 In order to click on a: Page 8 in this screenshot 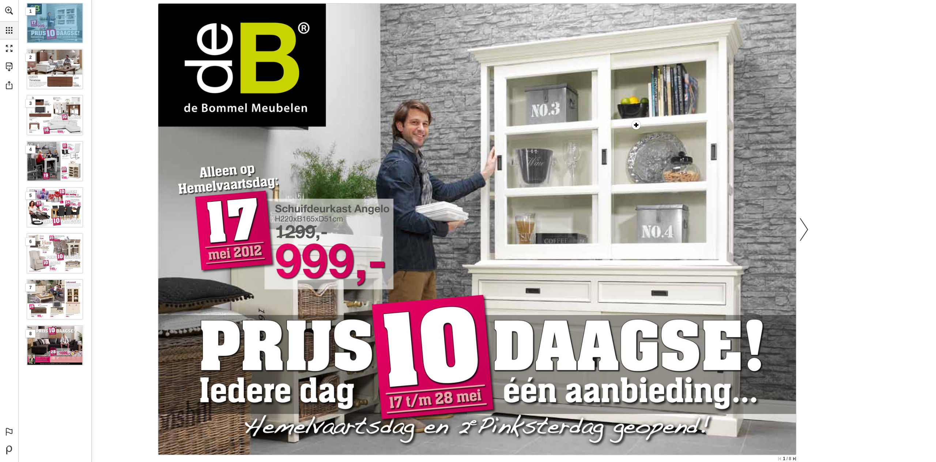, I will do `click(55, 346)`.